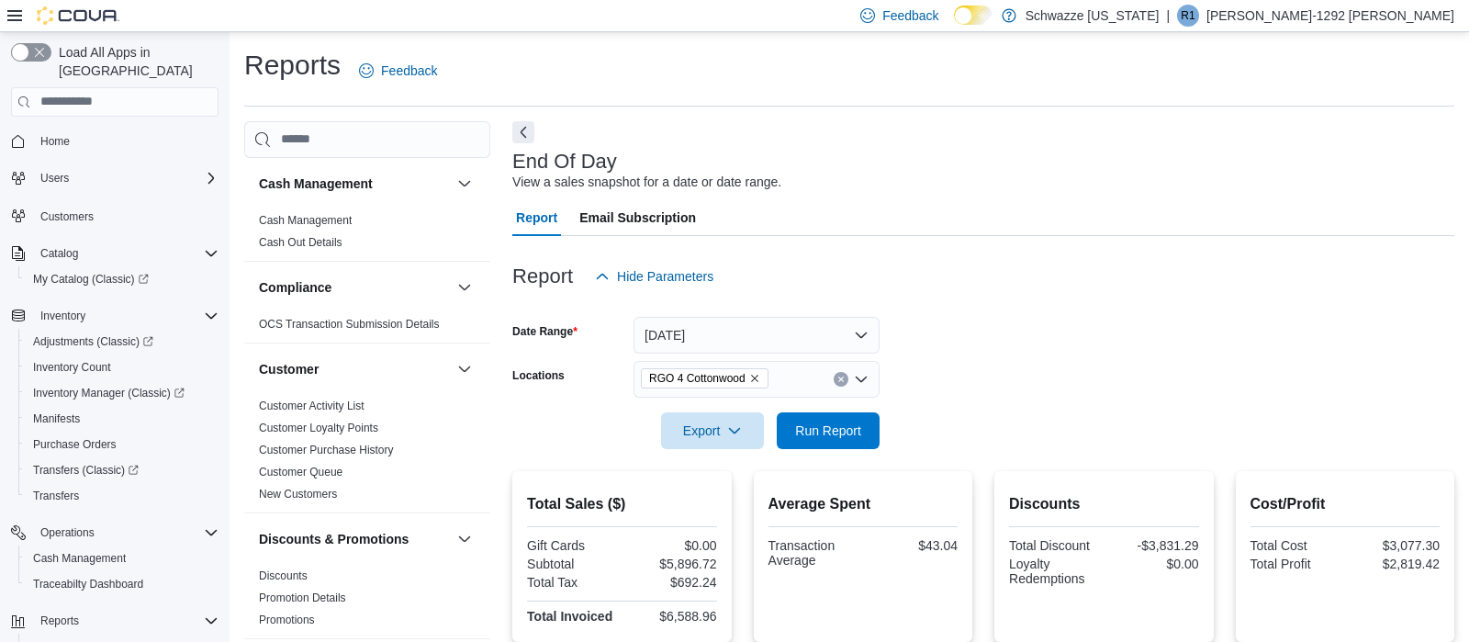 This screenshot has height=642, width=1469. Describe the element at coordinates (93, 342) in the screenshot. I see `a: Adjustments (Classic)` at that location.